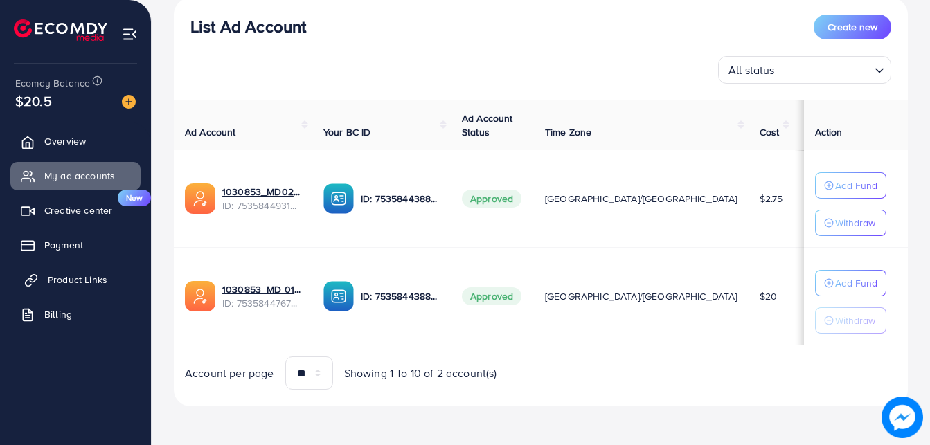 The height and width of the screenshot is (445, 930). Describe the element at coordinates (76, 245) in the screenshot. I see `a: Payment` at that location.